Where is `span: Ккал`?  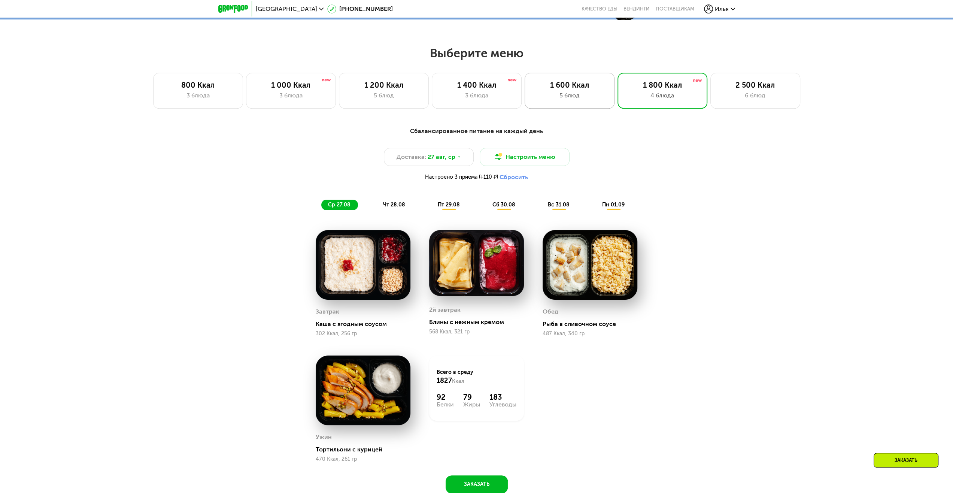 span: Ккал is located at coordinates (458, 381).